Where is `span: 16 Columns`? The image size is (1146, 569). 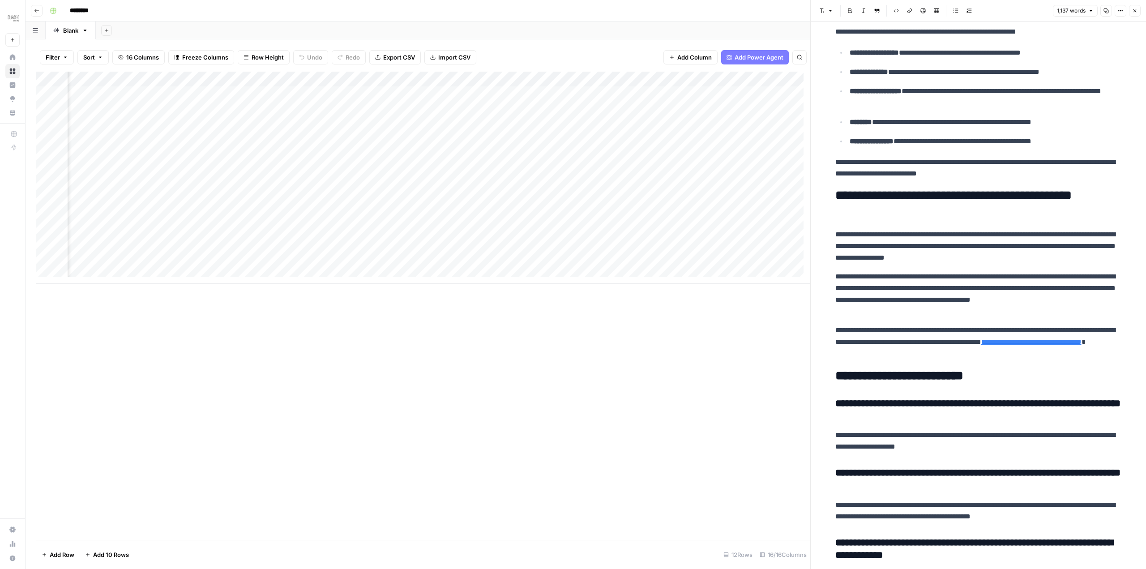
span: 16 Columns is located at coordinates (142, 57).